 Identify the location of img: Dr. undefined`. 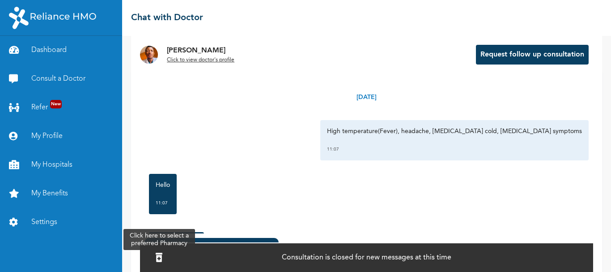
(149, 55).